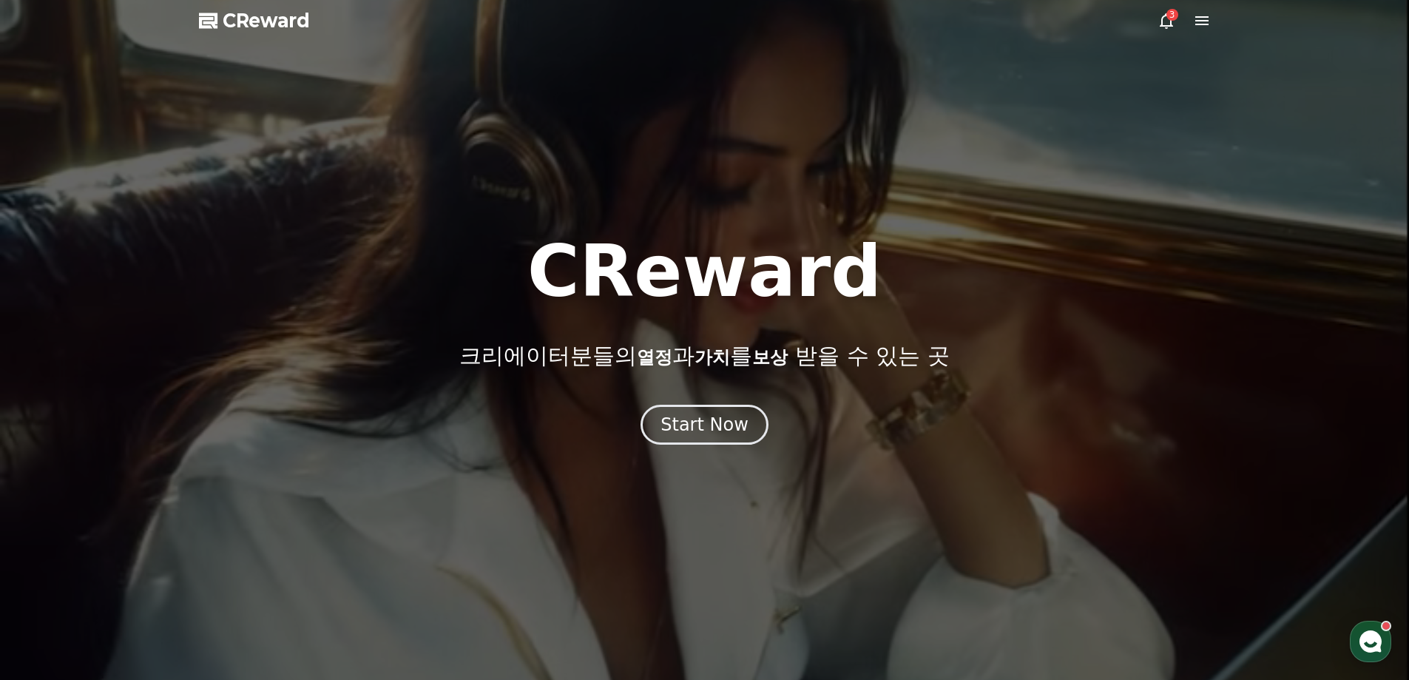  What do you see at coordinates (266, 21) in the screenshot?
I see `span: CReward` at bounding box center [266, 21].